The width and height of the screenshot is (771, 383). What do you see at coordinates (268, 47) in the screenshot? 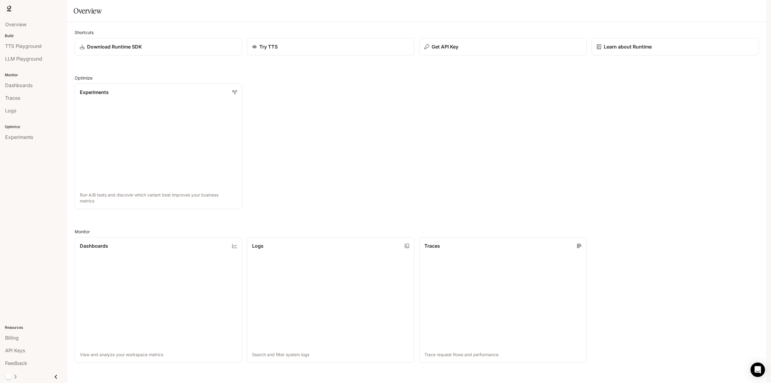
I see `p: Try TTS` at bounding box center [268, 47].